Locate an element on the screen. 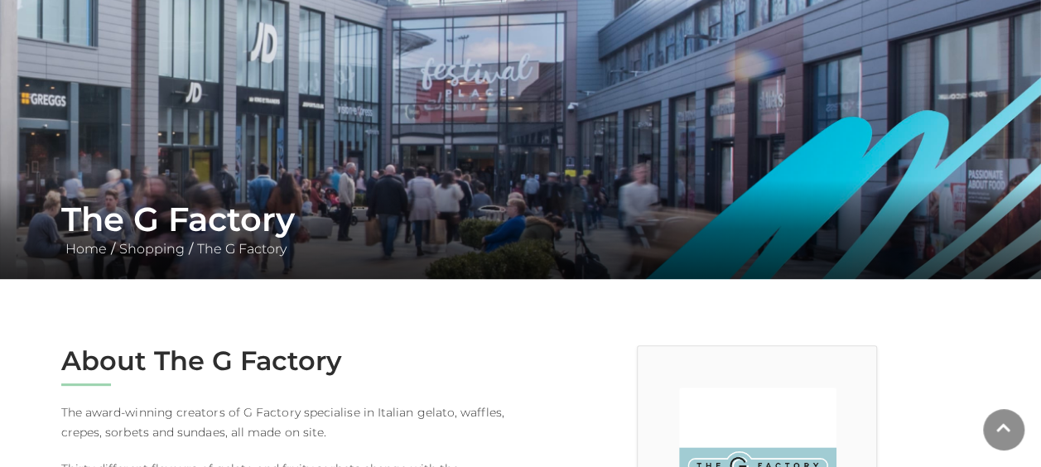 The width and height of the screenshot is (1041, 467). a: The G Factory is located at coordinates (242, 248).